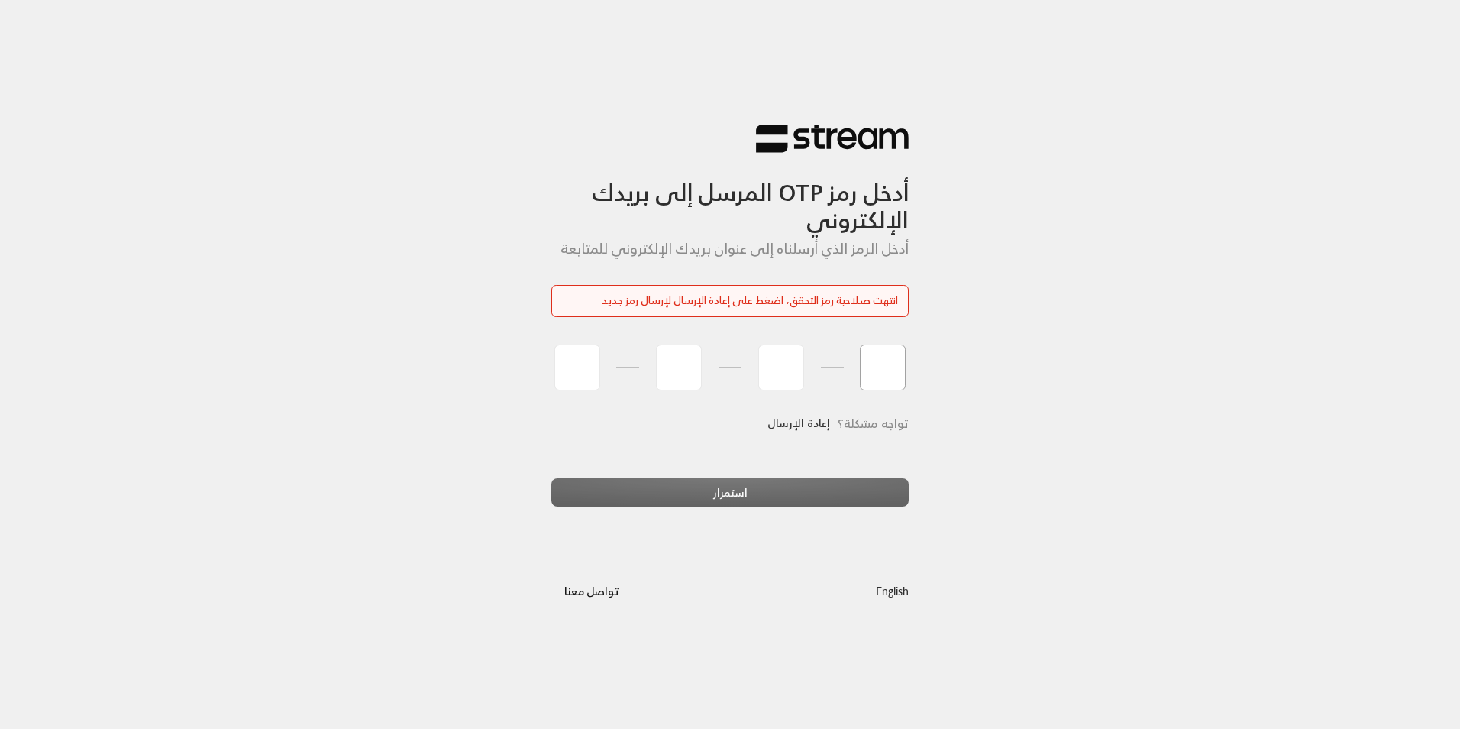 The height and width of the screenshot is (729, 1460). What do you see at coordinates (799, 423) in the screenshot?
I see `a: إعادة الإرسال` at bounding box center [799, 423].